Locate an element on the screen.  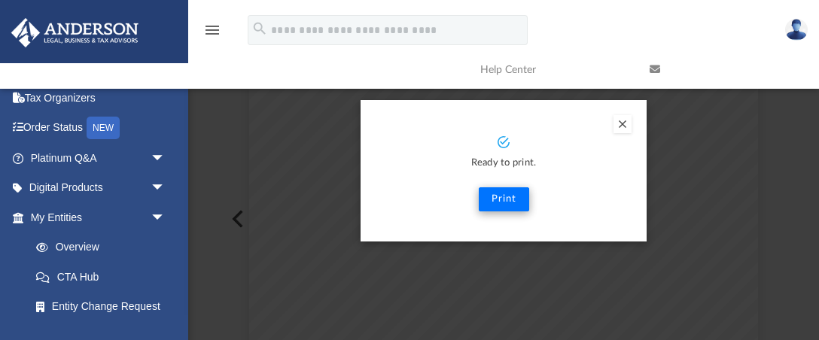
div: NEW is located at coordinates (103, 128).